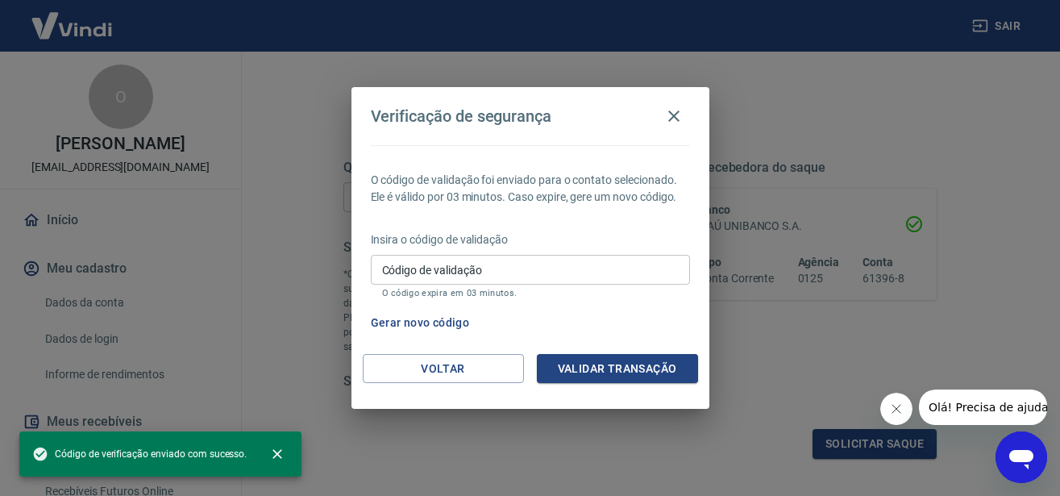 This screenshot has width=1060, height=496. What do you see at coordinates (530, 293) in the screenshot?
I see `p: O código expira em 03 minutos.` at bounding box center [530, 293].